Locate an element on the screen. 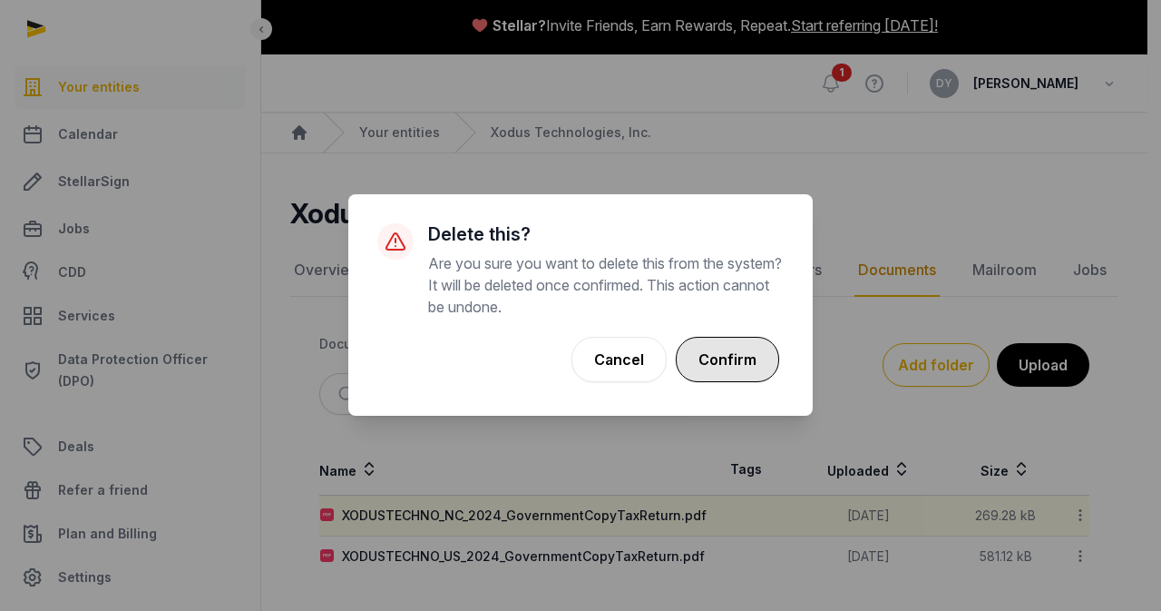 The width and height of the screenshot is (1161, 611). p: Are you sure you want to delete this from the system? It will be deleted once confirmed. This act... is located at coordinates (606, 285).